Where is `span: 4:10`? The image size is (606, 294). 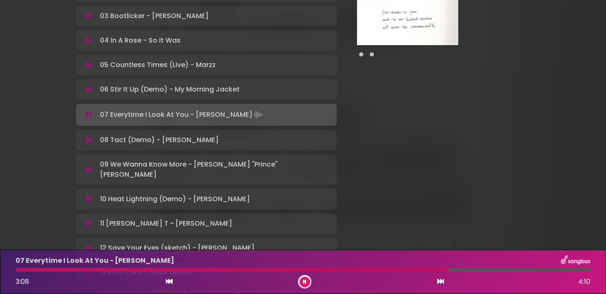 span: 4:10 is located at coordinates (584, 282).